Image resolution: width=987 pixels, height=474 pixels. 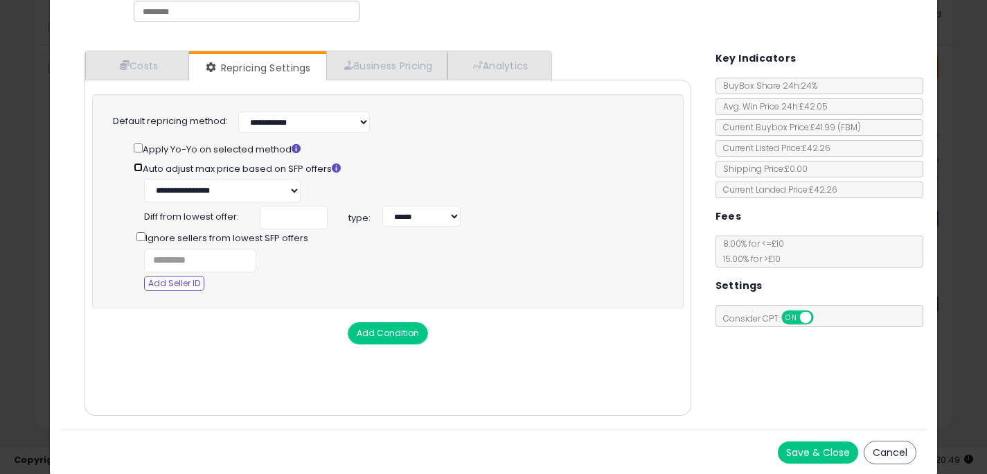 What do you see at coordinates (174, 283) in the screenshot?
I see `button: Add Seller ID` at bounding box center [174, 283].